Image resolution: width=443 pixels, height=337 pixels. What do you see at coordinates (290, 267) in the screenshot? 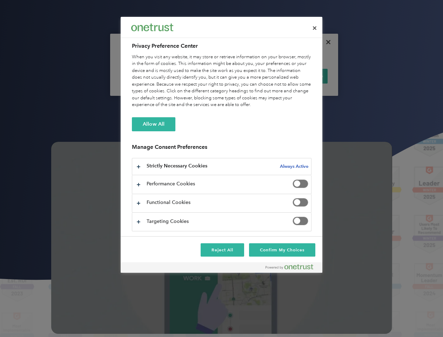
I see `img: Powered by OneTrust Opens in a new Tab` at bounding box center [290, 267].